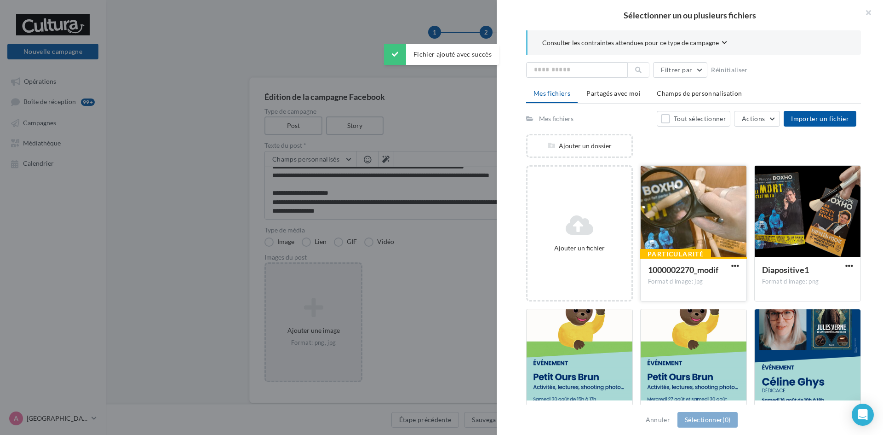 This screenshot has height=435, width=883. I want to click on div: Ajouter un fichier, so click(580, 248).